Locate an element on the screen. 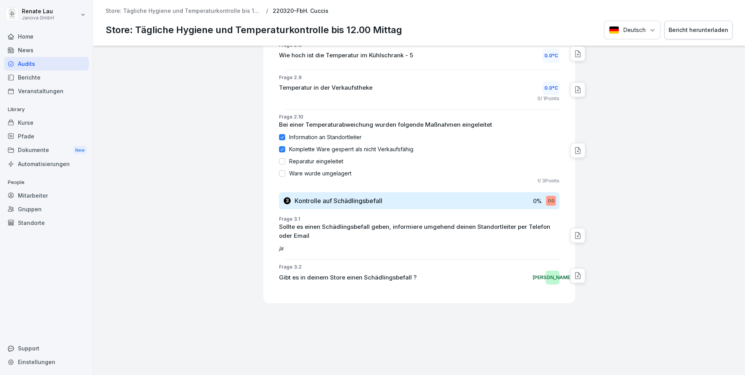 The image size is (745, 375). p: 1 / 3 Points is located at coordinates (549, 181).